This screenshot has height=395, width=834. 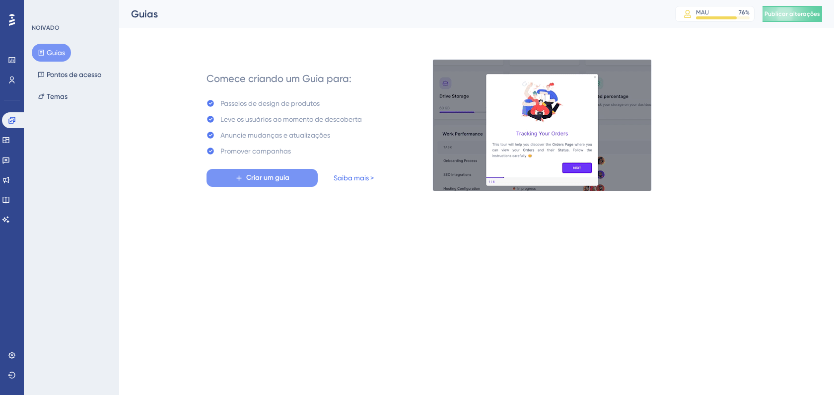 I want to click on font: Publicar alterações, so click(x=793, y=14).